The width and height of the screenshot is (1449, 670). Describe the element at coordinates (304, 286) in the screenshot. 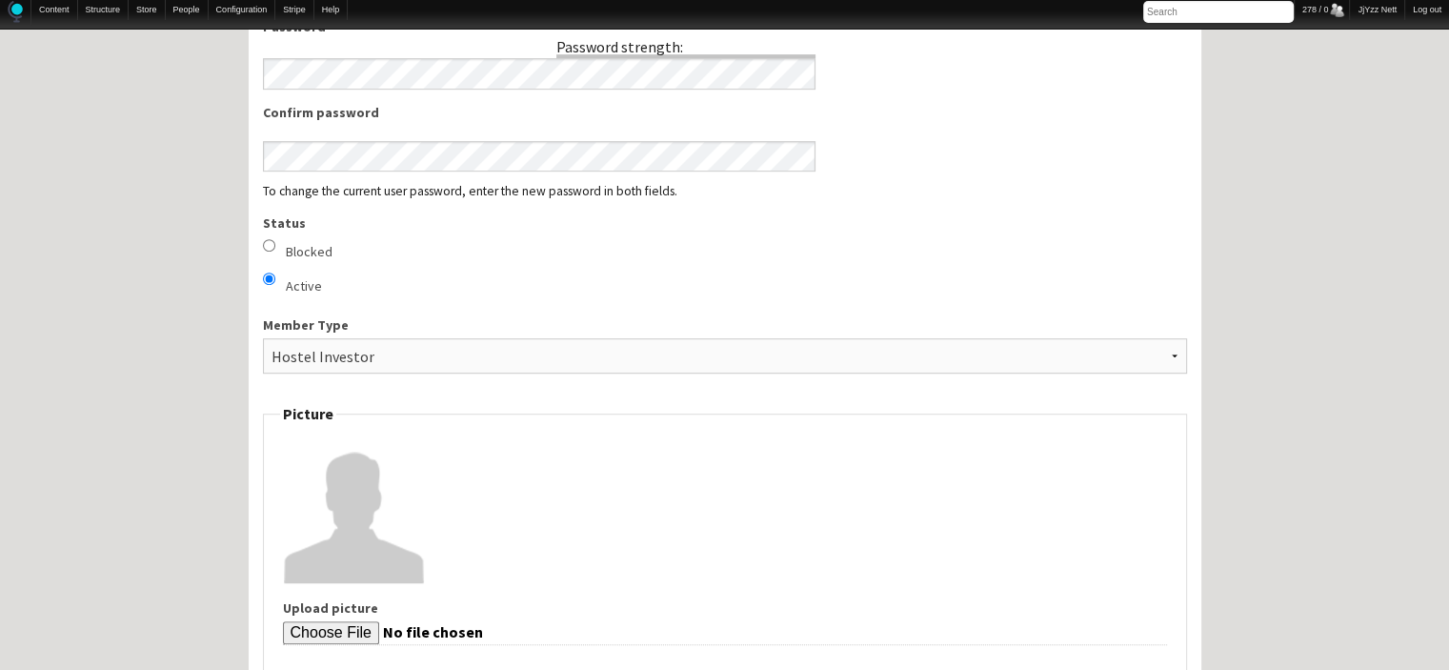

I see `label: Active` at that location.